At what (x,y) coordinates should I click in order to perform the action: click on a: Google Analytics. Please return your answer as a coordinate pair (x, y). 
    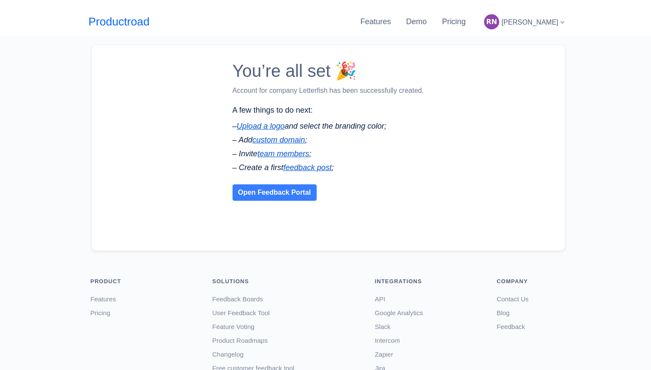
    Looking at the image, I should click on (399, 312).